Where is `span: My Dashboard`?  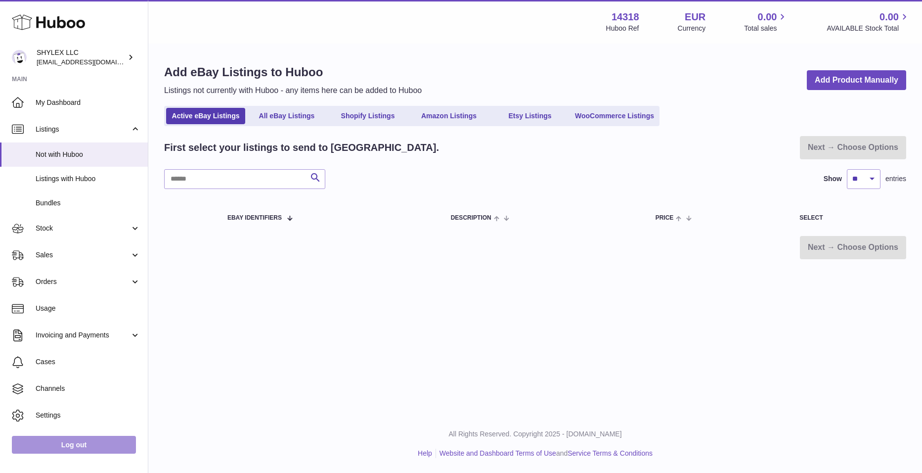 span: My Dashboard is located at coordinates (88, 102).